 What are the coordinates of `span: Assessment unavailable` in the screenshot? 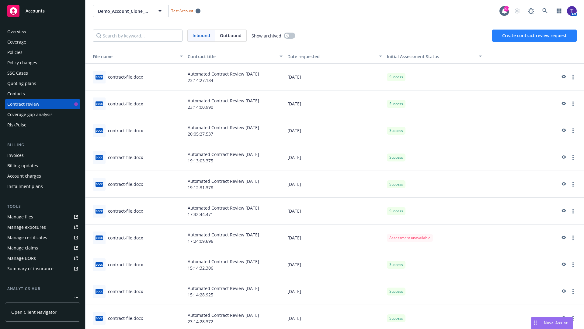 It's located at (410, 238).